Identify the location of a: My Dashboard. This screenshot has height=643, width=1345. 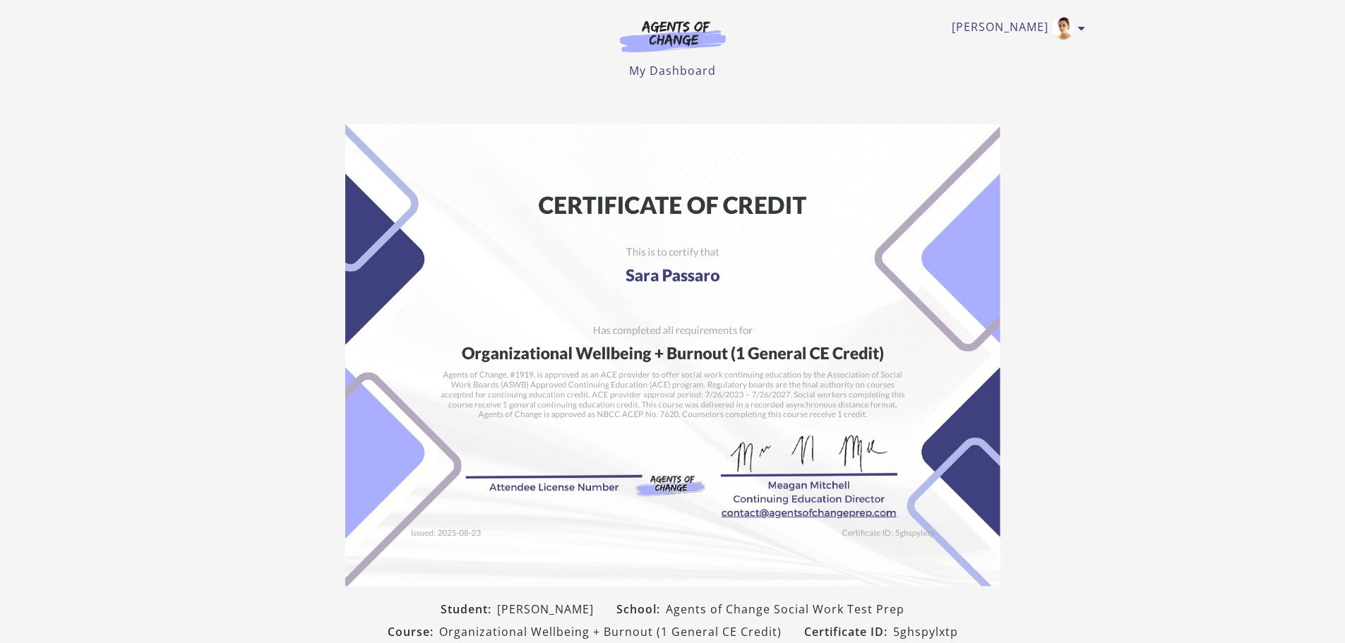
(672, 71).